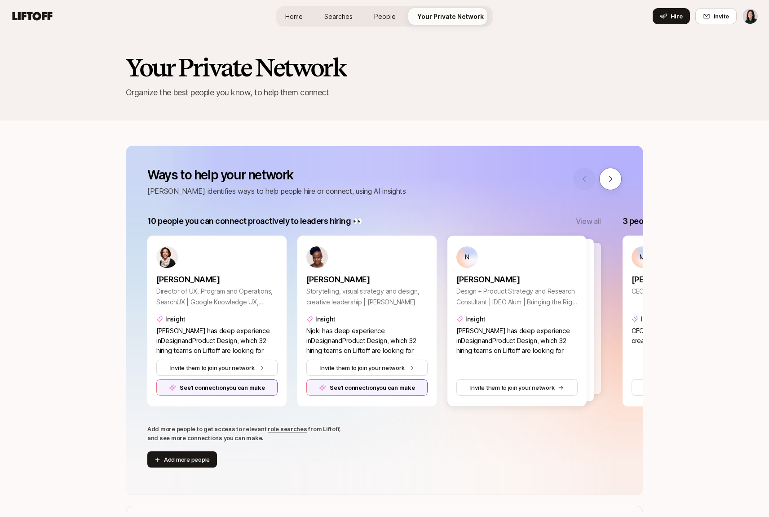 Image resolution: width=769 pixels, height=517 pixels. What do you see at coordinates (671, 16) in the screenshot?
I see `button: Hire` at bounding box center [671, 16].